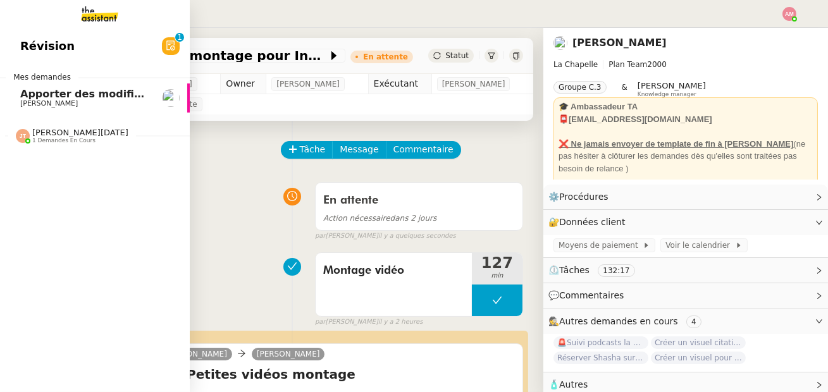  Describe the element at coordinates (686, 156) in the screenshot. I see `div: ne pas hésiter à clôturer les demandes dès qu'elles sont traitées pas besoin de relance )` at that location.